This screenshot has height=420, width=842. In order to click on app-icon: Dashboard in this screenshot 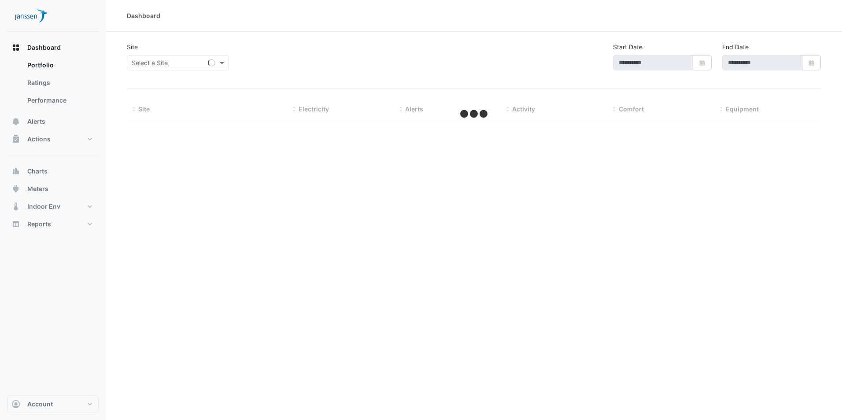, I will do `click(16, 48)`.